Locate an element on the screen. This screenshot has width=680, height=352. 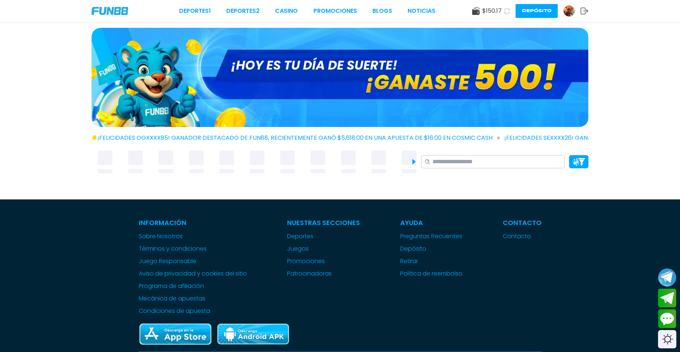
a: Política de reembolso is located at coordinates (431, 274).